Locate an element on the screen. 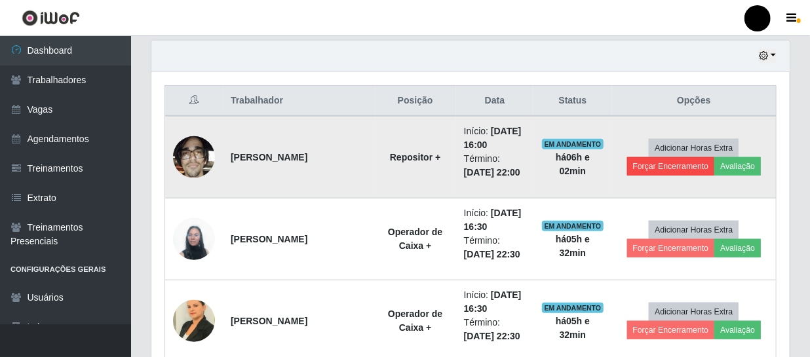 This screenshot has width=810, height=357. th: Data is located at coordinates (495, 101).